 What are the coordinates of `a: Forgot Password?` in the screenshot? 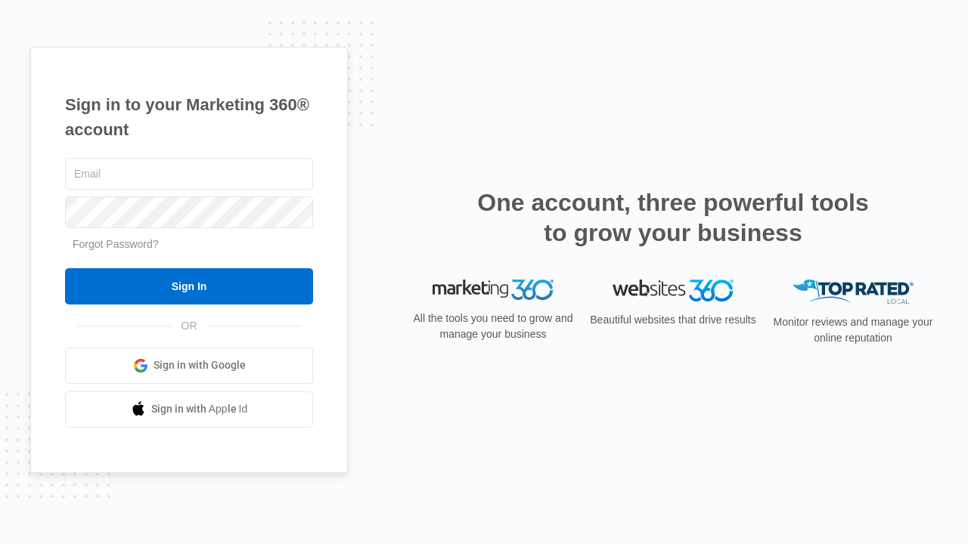 It's located at (116, 244).